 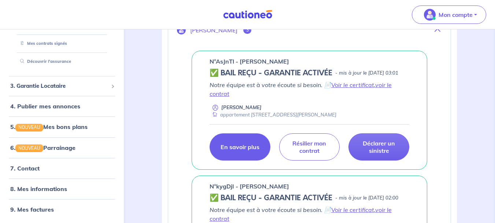 I want to click on span: 3. Garantie Locataire, so click(x=59, y=86).